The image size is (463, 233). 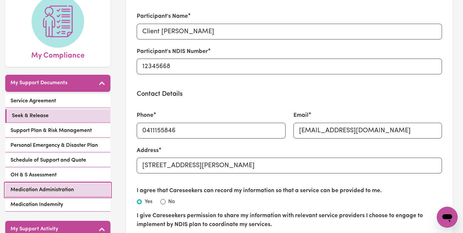 I want to click on label: Email, so click(x=301, y=115).